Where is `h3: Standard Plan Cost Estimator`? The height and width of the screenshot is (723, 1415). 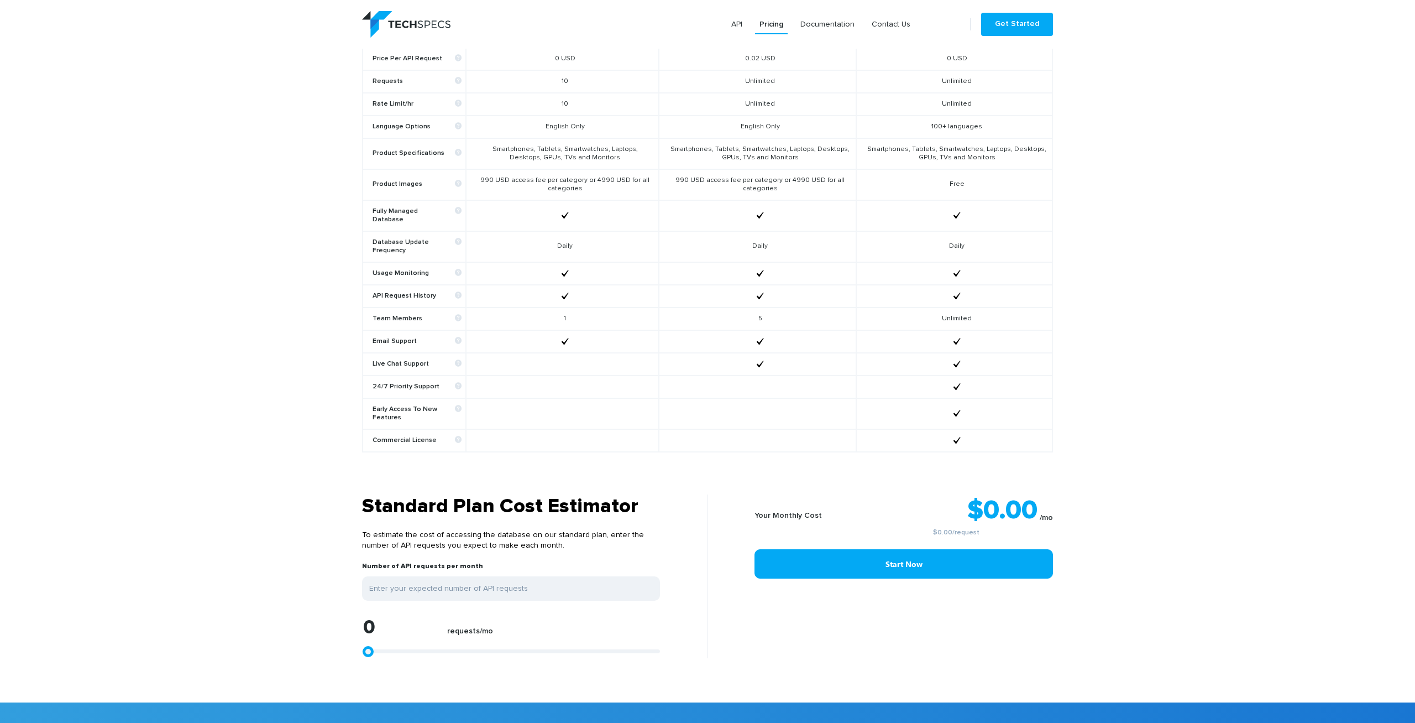 h3: Standard Plan Cost Estimator is located at coordinates (511, 506).